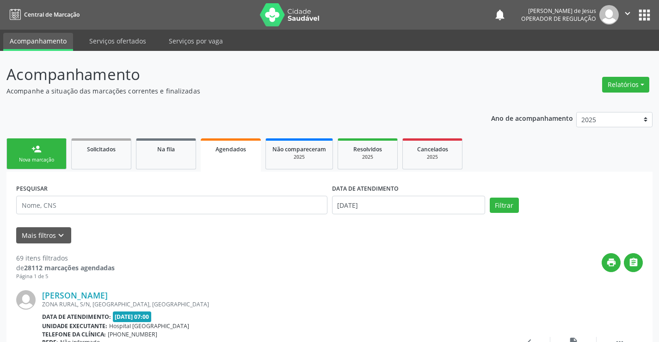 This screenshot has height=342, width=659. What do you see at coordinates (74, 326) in the screenshot?
I see `b: Unidade executante:` at bounding box center [74, 326].